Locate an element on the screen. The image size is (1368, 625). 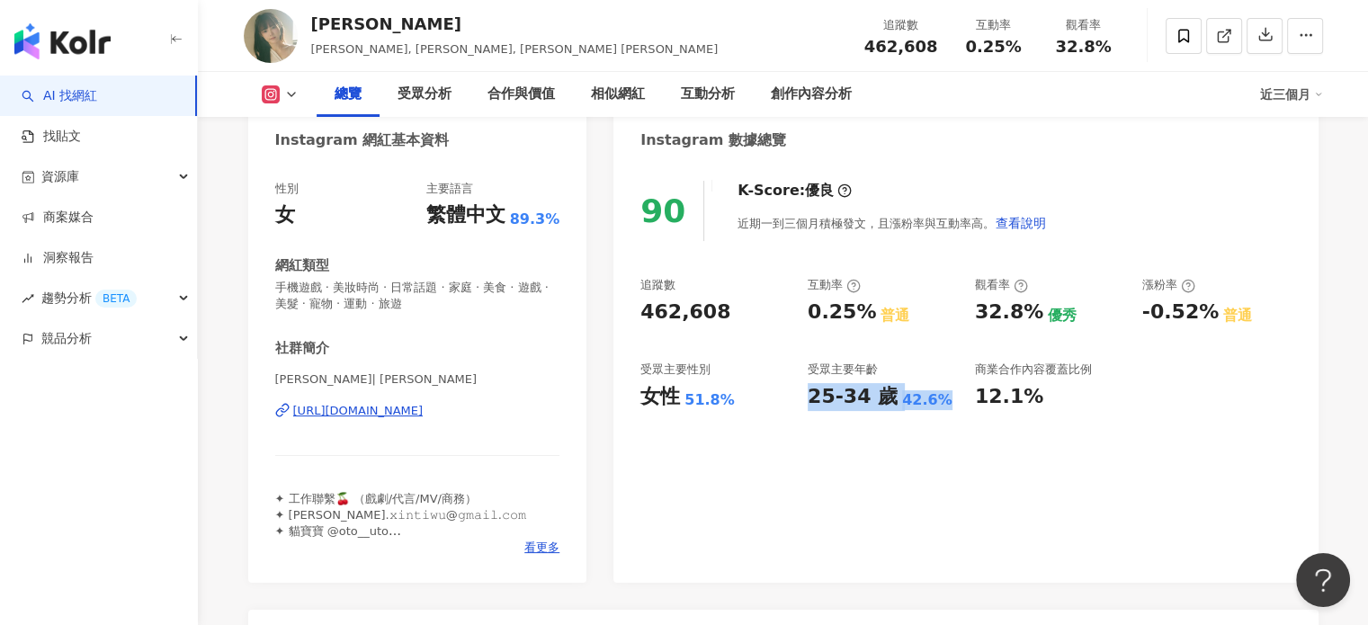
a: 找貼文 is located at coordinates (51, 137).